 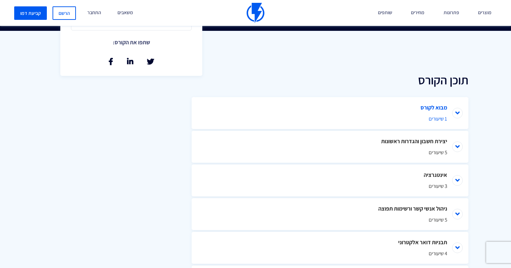 What do you see at coordinates (330, 253) in the screenshot?
I see `span: 4 שיעורים` at bounding box center [330, 253].